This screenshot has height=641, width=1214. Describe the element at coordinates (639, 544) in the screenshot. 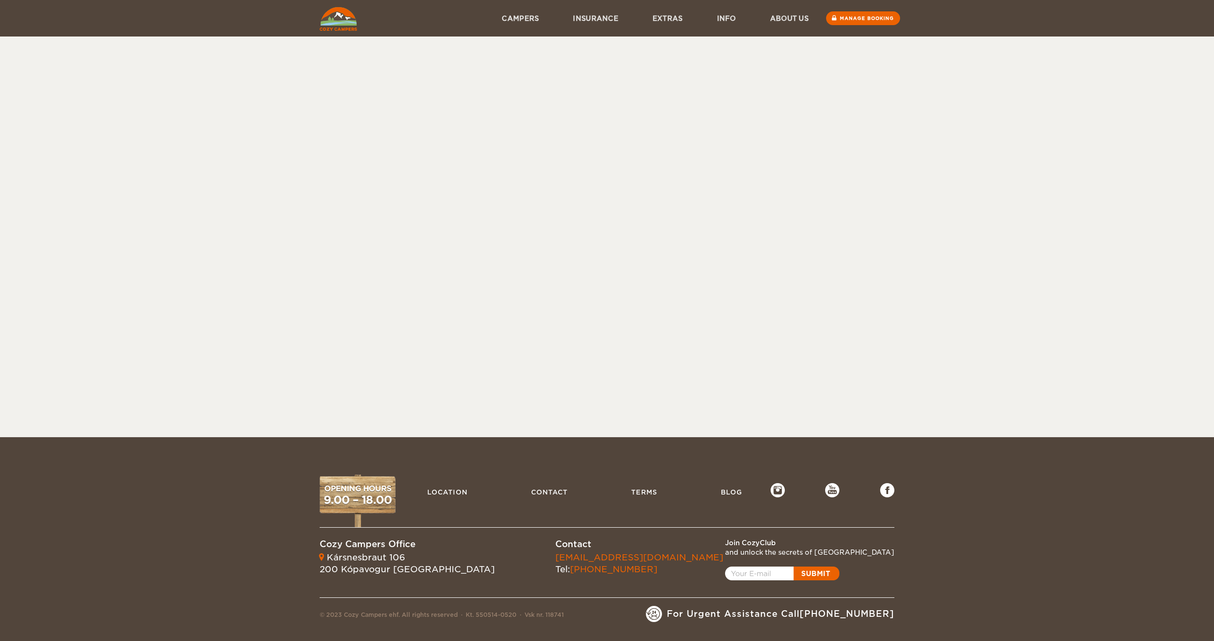

I see `div: Contact` at that location.